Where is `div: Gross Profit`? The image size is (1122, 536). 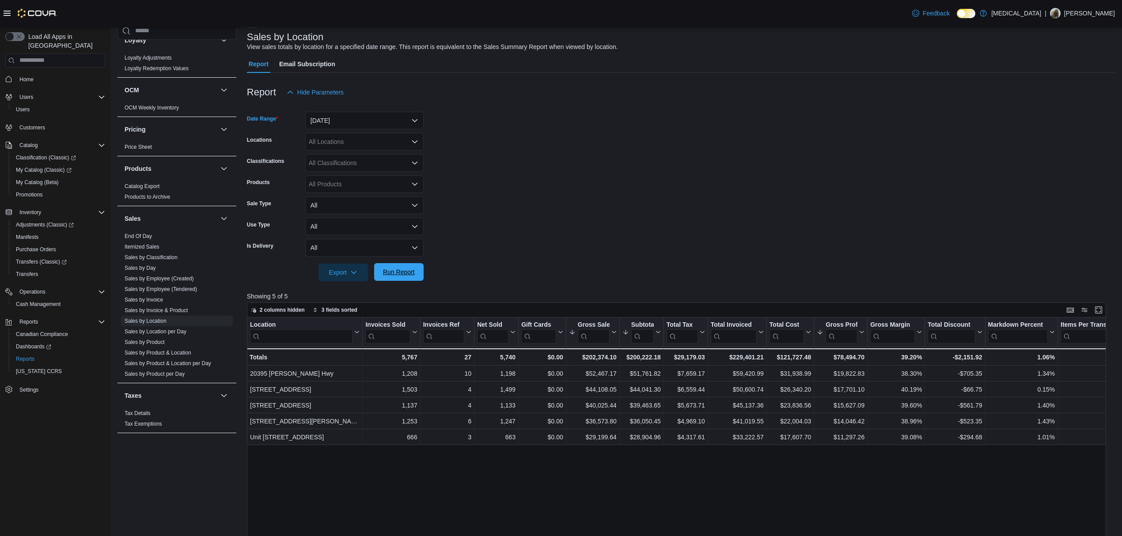
div: Gross Profit is located at coordinates (842, 332).